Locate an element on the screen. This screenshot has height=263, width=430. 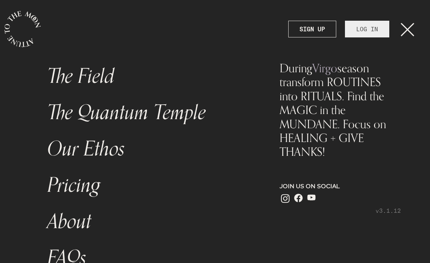
a: SIGN UP is located at coordinates (313, 29).